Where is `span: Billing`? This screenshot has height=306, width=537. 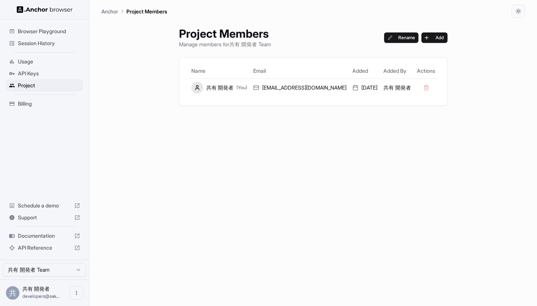
span: Billing is located at coordinates (49, 104).